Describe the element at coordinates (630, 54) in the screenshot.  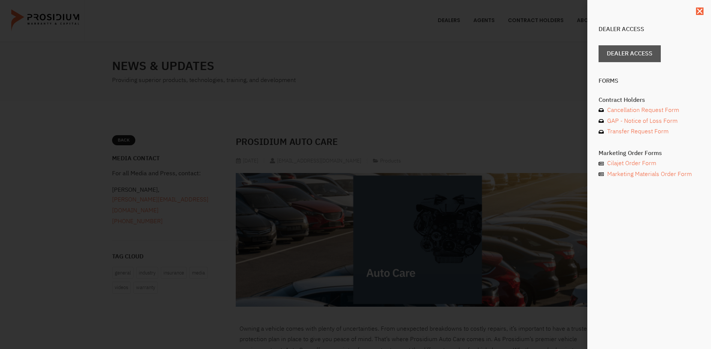
I see `span: Dealer Access` at that location.